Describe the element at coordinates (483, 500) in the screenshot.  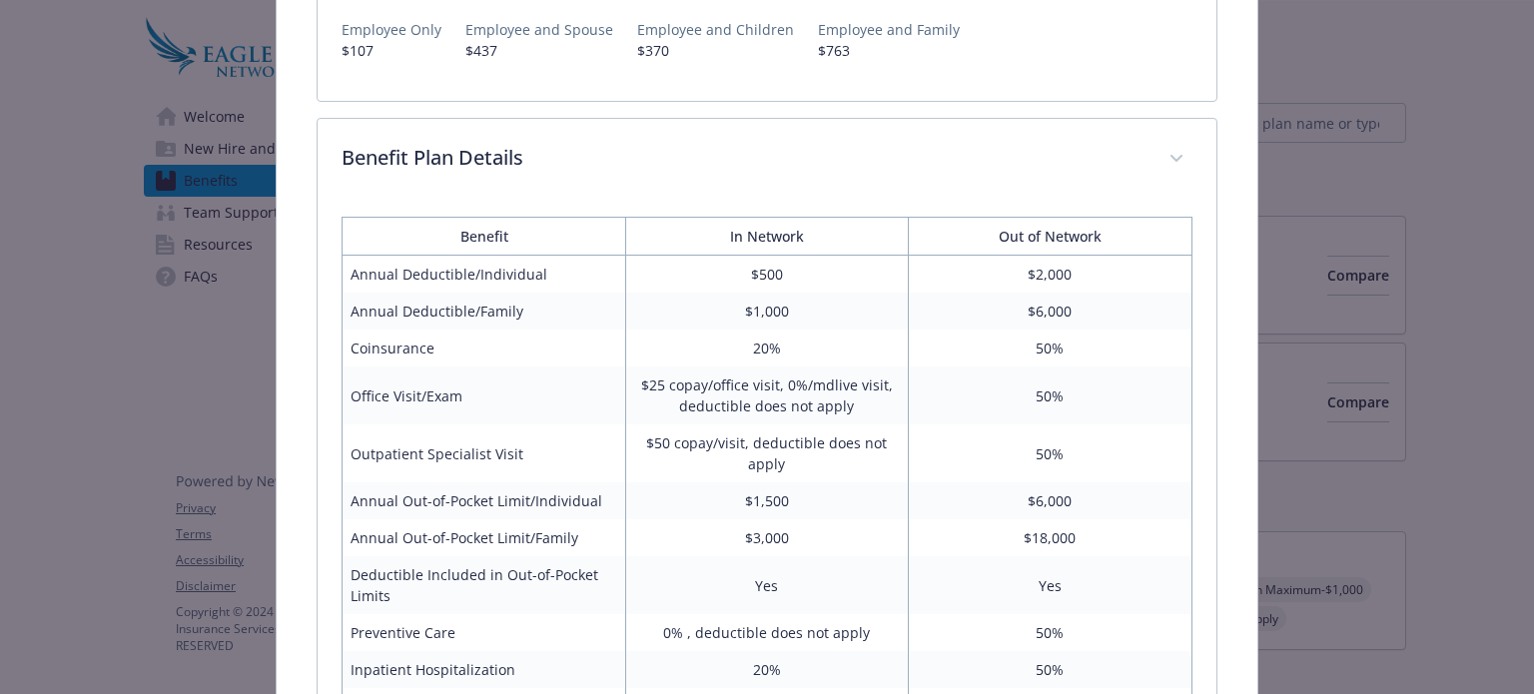
I see `td: Annual Out-of-Pocket Limit/Individual` at that location.